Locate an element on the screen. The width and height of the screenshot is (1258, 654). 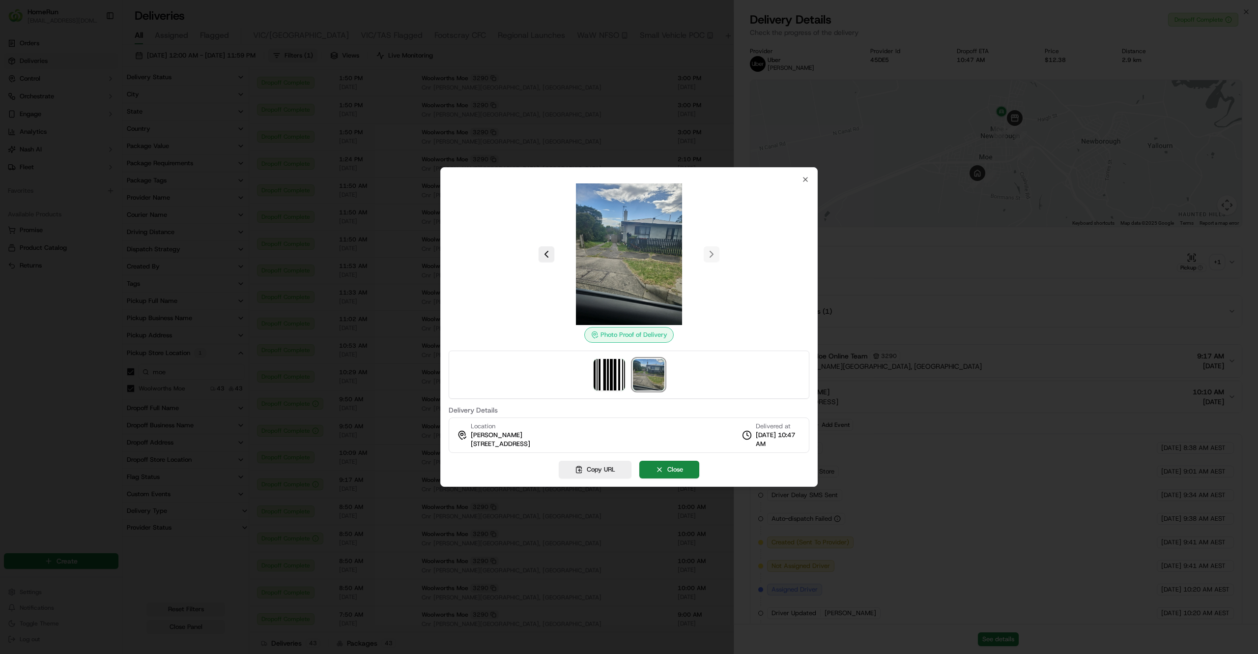
button: Copy URL is located at coordinates (595, 469).